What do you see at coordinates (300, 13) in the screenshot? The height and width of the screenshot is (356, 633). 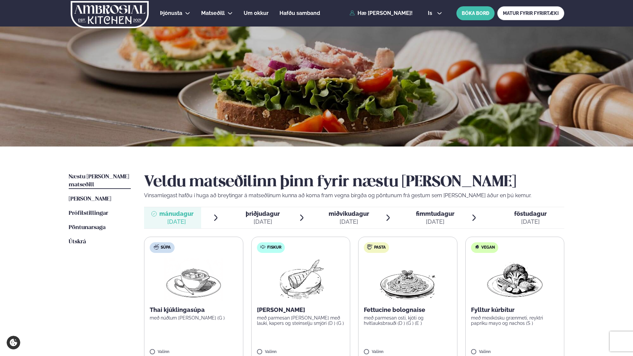 I see `span: Hafðu samband` at bounding box center [300, 13].